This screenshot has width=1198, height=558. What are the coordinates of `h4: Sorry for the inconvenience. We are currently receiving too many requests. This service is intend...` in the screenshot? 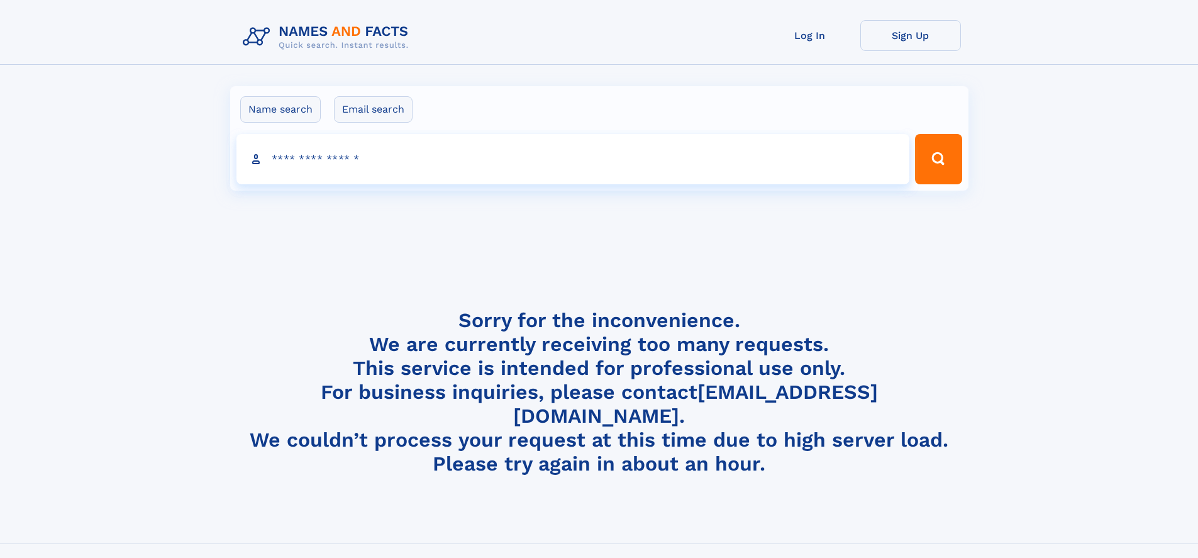 It's located at (599, 392).